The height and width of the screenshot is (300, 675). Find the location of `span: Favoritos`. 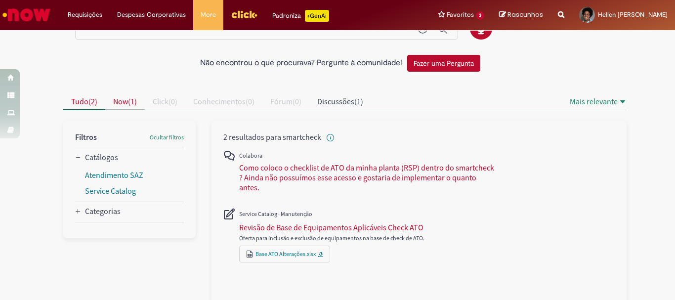

span: Favoritos is located at coordinates (460, 15).